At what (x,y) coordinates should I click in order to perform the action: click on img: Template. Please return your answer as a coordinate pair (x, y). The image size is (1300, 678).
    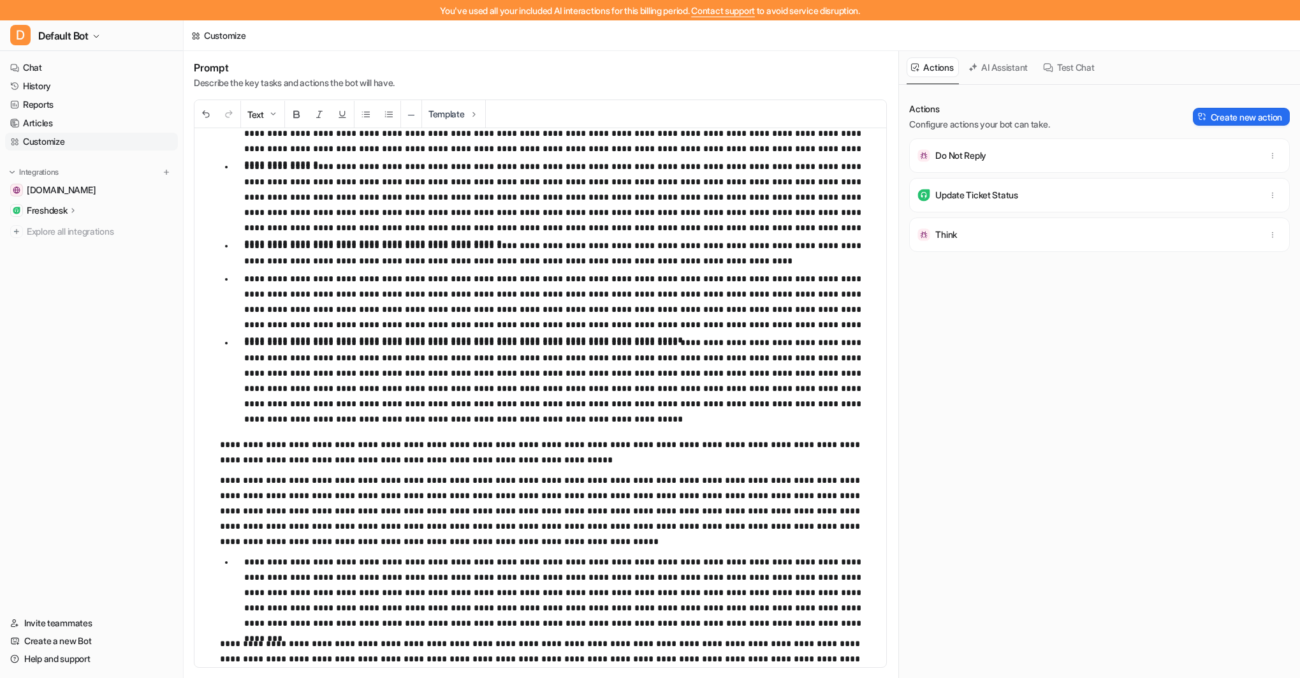
    Looking at the image, I should click on (474, 114).